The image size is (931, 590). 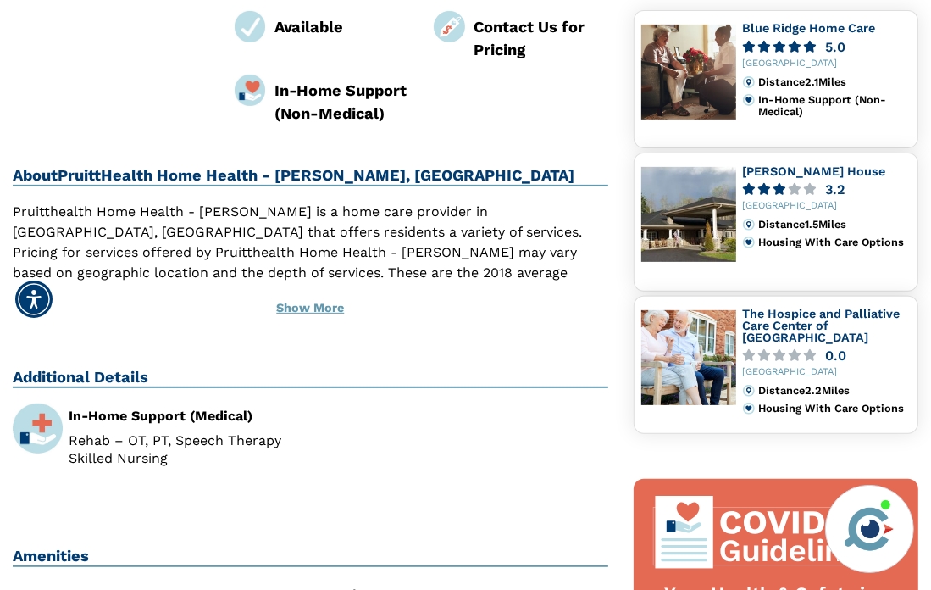 What do you see at coordinates (342, 26) in the screenshot?
I see `div: Available` at bounding box center [342, 26].